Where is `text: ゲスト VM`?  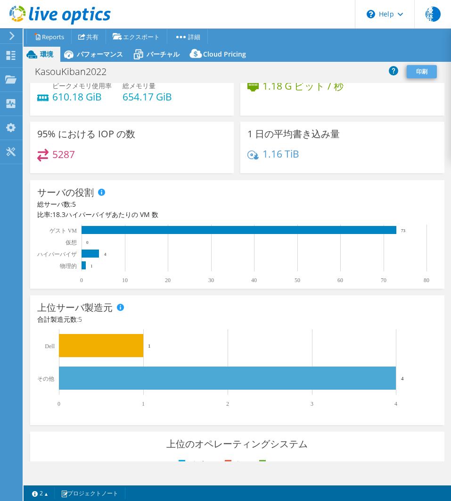
text: ゲスト VM is located at coordinates (63, 231).